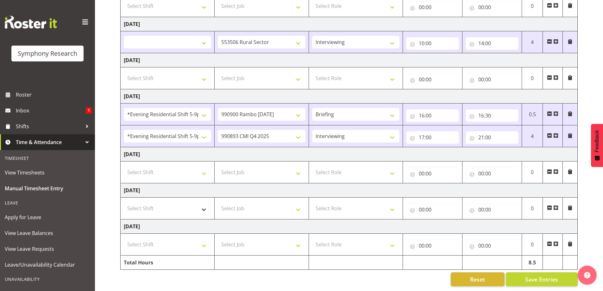 The image size is (603, 291). Describe the element at coordinates (49, 126) in the screenshot. I see `span: Shifts` at that location.